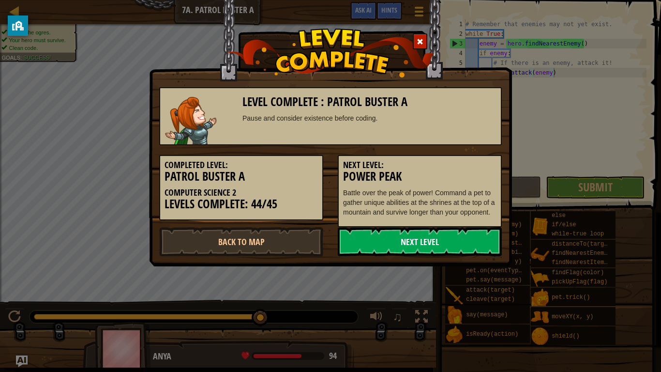 The height and width of the screenshot is (372, 661). Describe the element at coordinates (241, 242) in the screenshot. I see `a: Back to Map` at that location.